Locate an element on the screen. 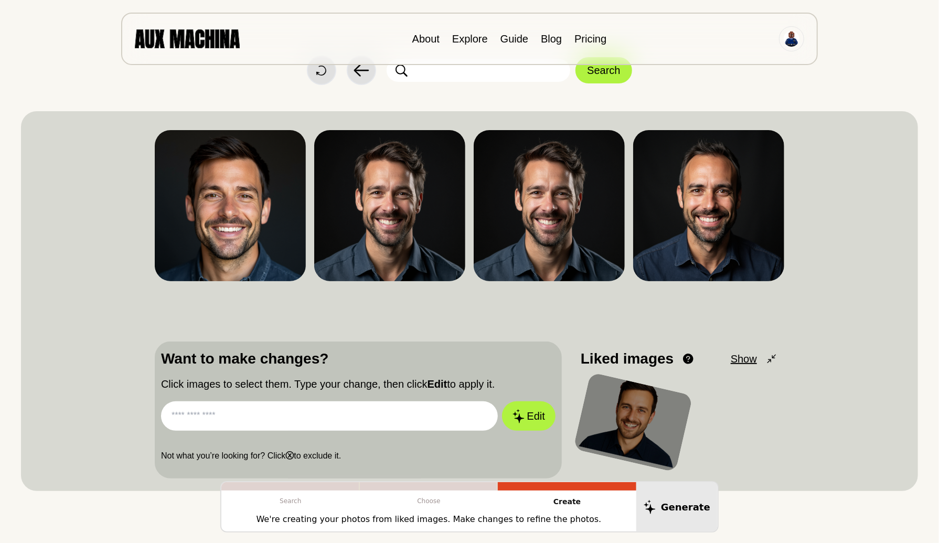 The height and width of the screenshot is (543, 939). button: Edit is located at coordinates (529, 416).